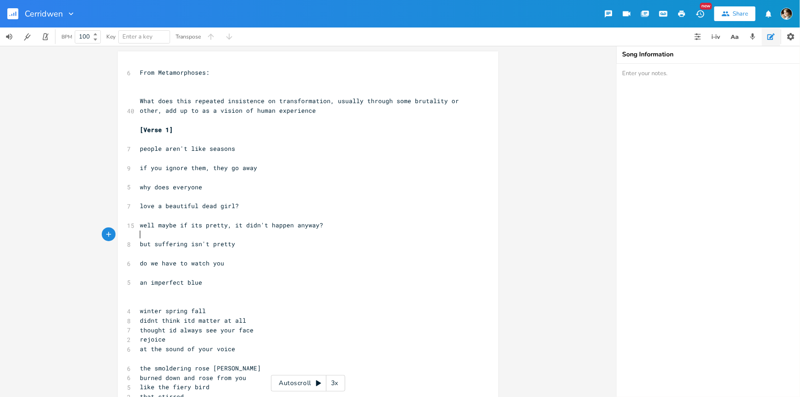 This screenshot has height=397, width=800. What do you see at coordinates (175, 387) in the screenshot?
I see `span: like the fiery bird` at bounding box center [175, 387].